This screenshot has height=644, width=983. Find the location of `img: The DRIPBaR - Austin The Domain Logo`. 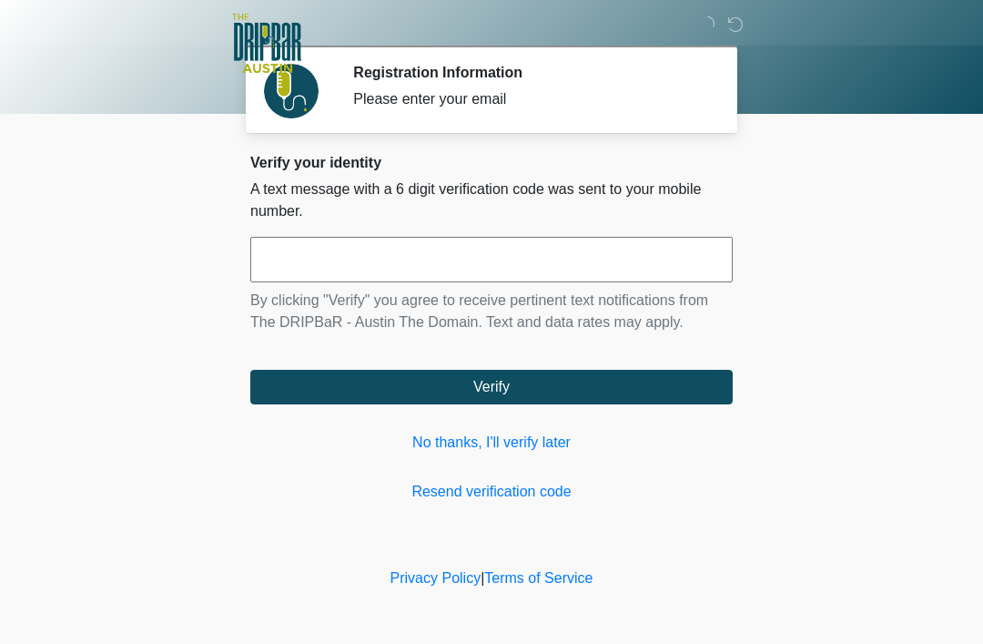

img: The DRIPBaR - Austin The Domain Logo is located at coordinates (267, 43).